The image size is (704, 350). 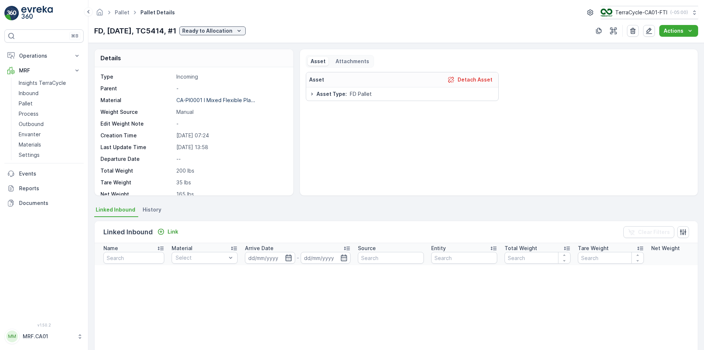 I want to click on p: CA-PI0001 I Mixed Flexible Pla..., so click(x=216, y=100).